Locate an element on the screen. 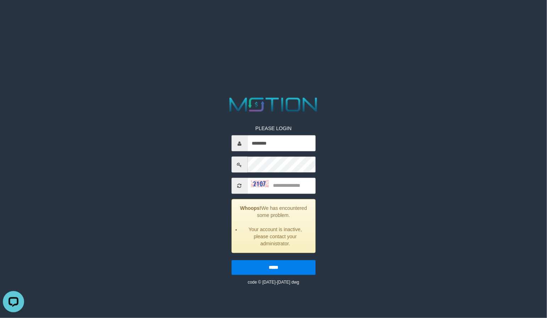 This screenshot has height=318, width=547. strong: Whoops! is located at coordinates (251, 208).